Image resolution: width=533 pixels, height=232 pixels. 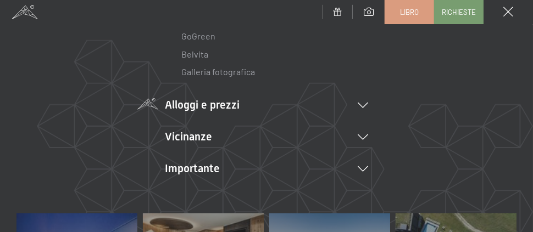 What do you see at coordinates (218, 71) in the screenshot?
I see `font: Galleria fotografica` at bounding box center [218, 71].